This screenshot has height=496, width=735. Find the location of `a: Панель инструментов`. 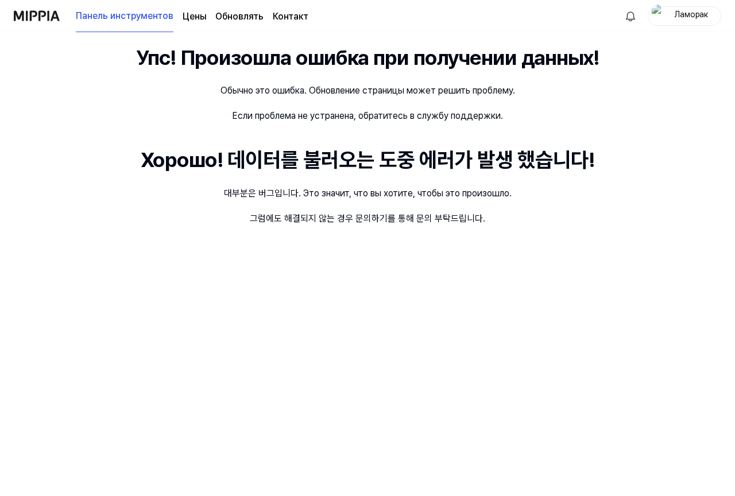

a: Панель инструментов is located at coordinates (125, 16).